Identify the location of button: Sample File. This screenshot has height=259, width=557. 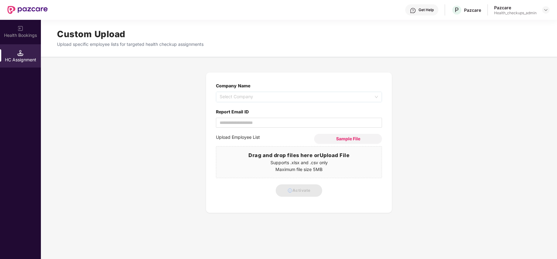
(348, 139).